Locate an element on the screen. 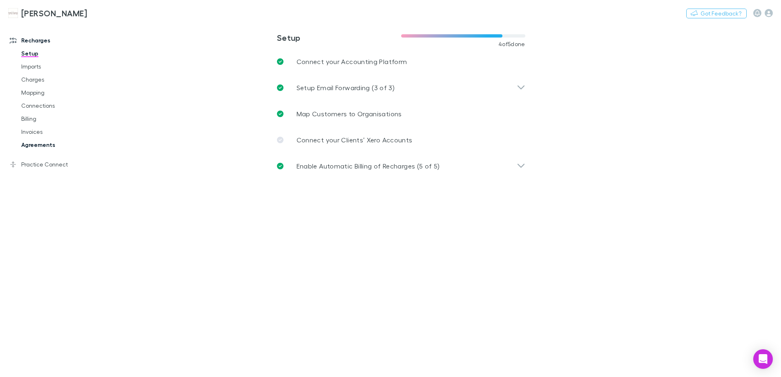 Image resolution: width=781 pixels, height=377 pixels. div: Open Intercom Messenger is located at coordinates (763, 359).